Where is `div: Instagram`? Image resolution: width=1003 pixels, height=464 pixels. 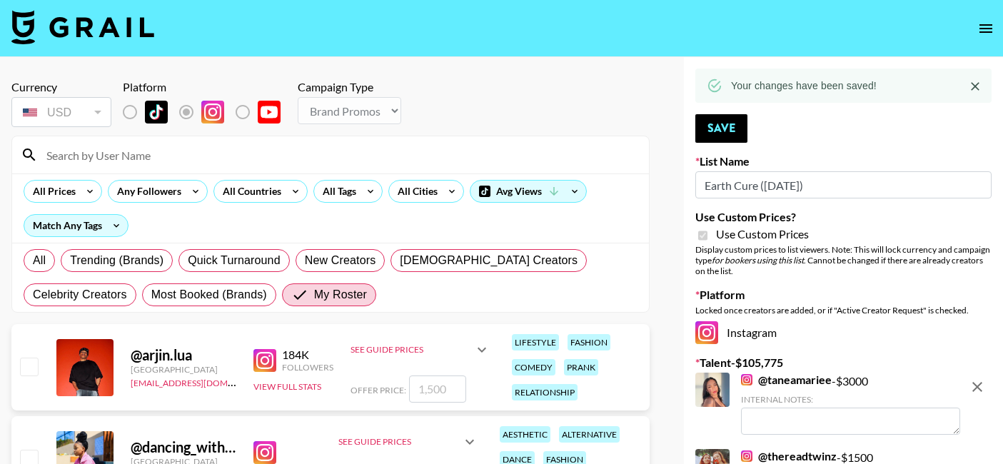
div: Instagram is located at coordinates (843, 333).